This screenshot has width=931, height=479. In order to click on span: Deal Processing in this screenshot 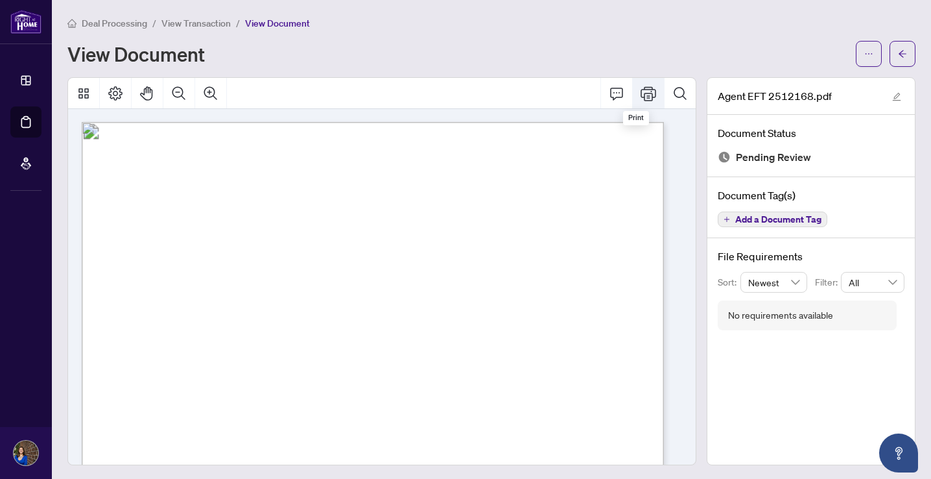, I will do `click(114, 23)`.